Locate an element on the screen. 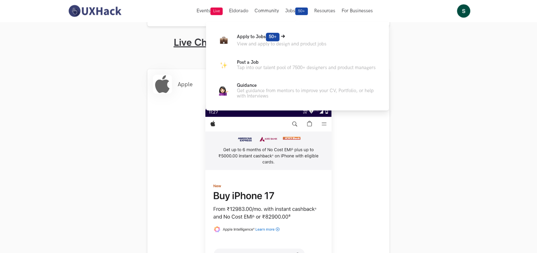 The image size is (537, 253). span: Post a Job is located at coordinates (248, 62).